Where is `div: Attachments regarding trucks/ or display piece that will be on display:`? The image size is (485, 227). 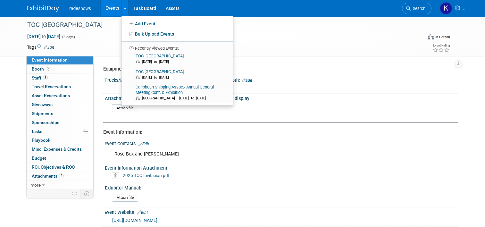 div: Attachments regarding trucks/ or display piece that will be on display: is located at coordinates (280, 97).